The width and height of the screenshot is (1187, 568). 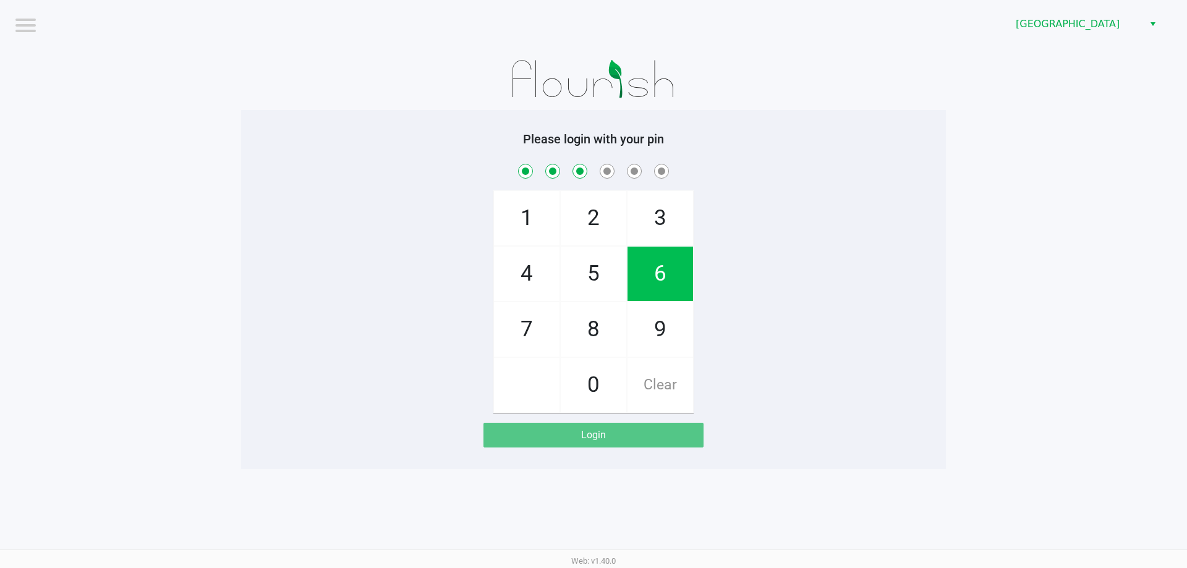 What do you see at coordinates (660, 330) in the screenshot?
I see `span: 9` at bounding box center [660, 330].